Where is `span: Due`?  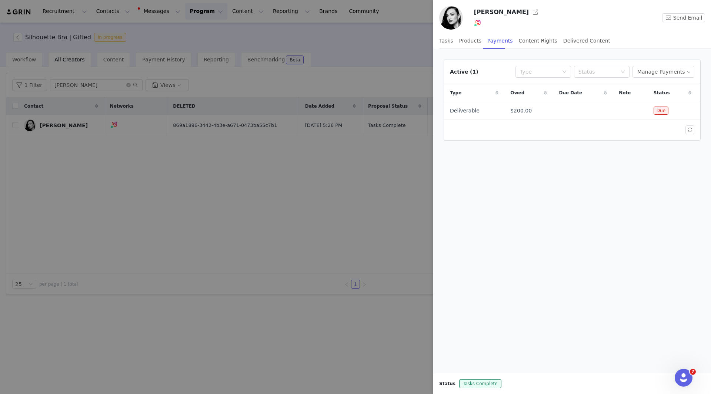
span: Due is located at coordinates (661, 111).